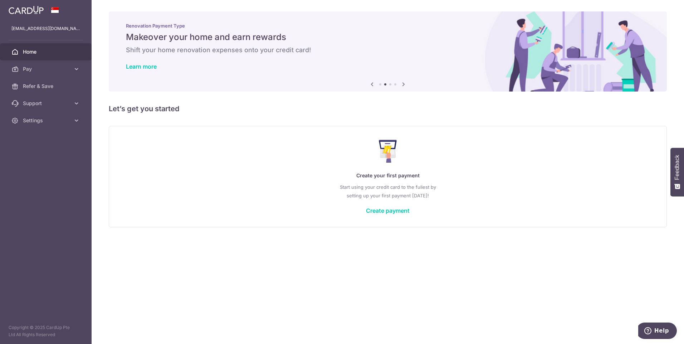 This screenshot has width=684, height=344. Describe the element at coordinates (388, 26) in the screenshot. I see `p: Renovation Payment Type` at that location.